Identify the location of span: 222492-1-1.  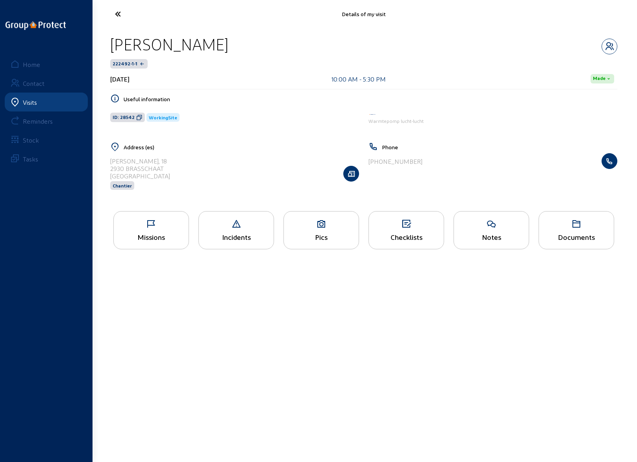
(125, 64).